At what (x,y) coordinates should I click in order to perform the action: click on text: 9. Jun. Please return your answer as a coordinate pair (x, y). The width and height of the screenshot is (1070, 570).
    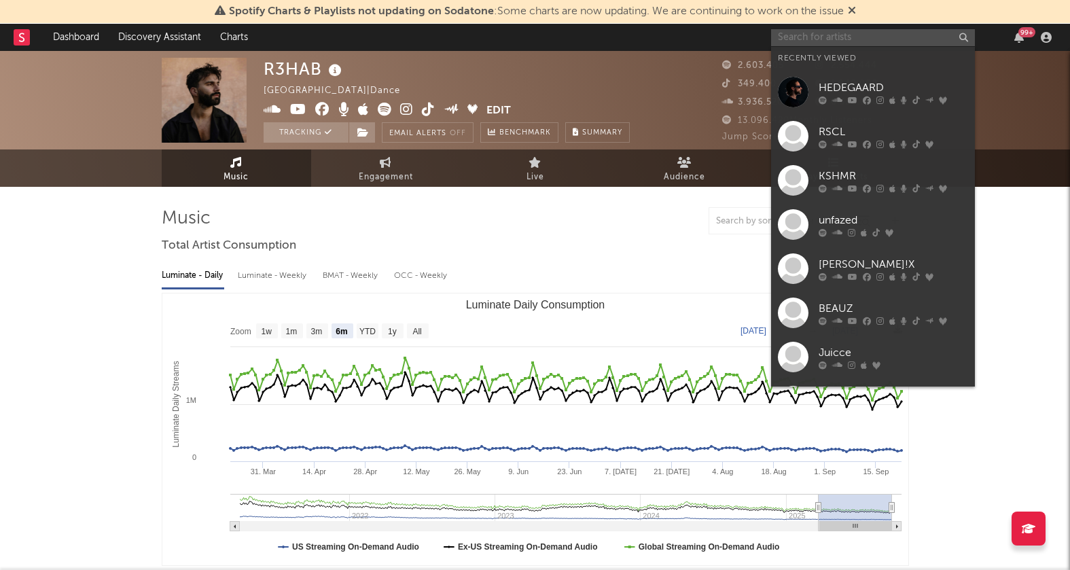
    Looking at the image, I should click on (518, 471).